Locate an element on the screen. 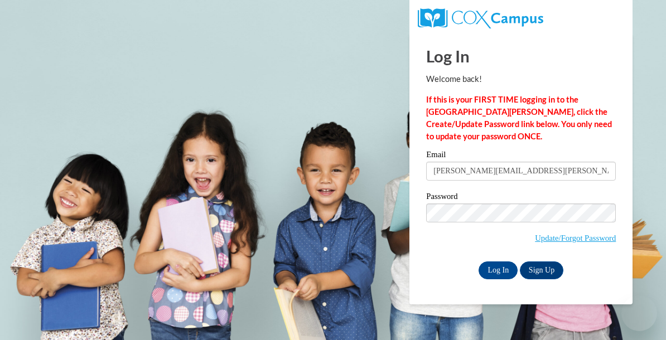 Image resolution: width=666 pixels, height=340 pixels. label: Email is located at coordinates (521, 156).